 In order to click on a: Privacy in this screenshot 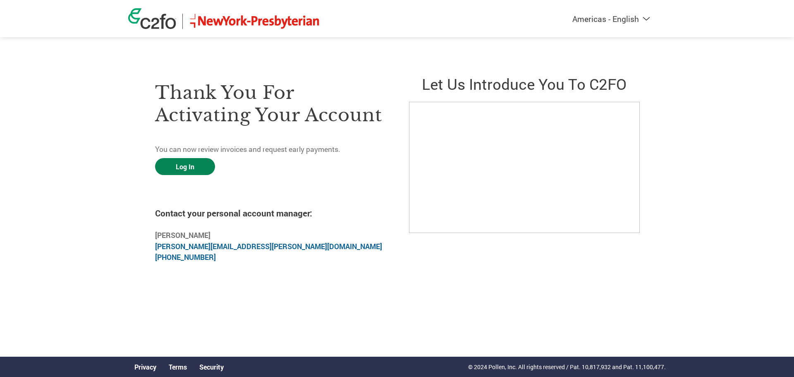, I will do `click(145, 366)`.